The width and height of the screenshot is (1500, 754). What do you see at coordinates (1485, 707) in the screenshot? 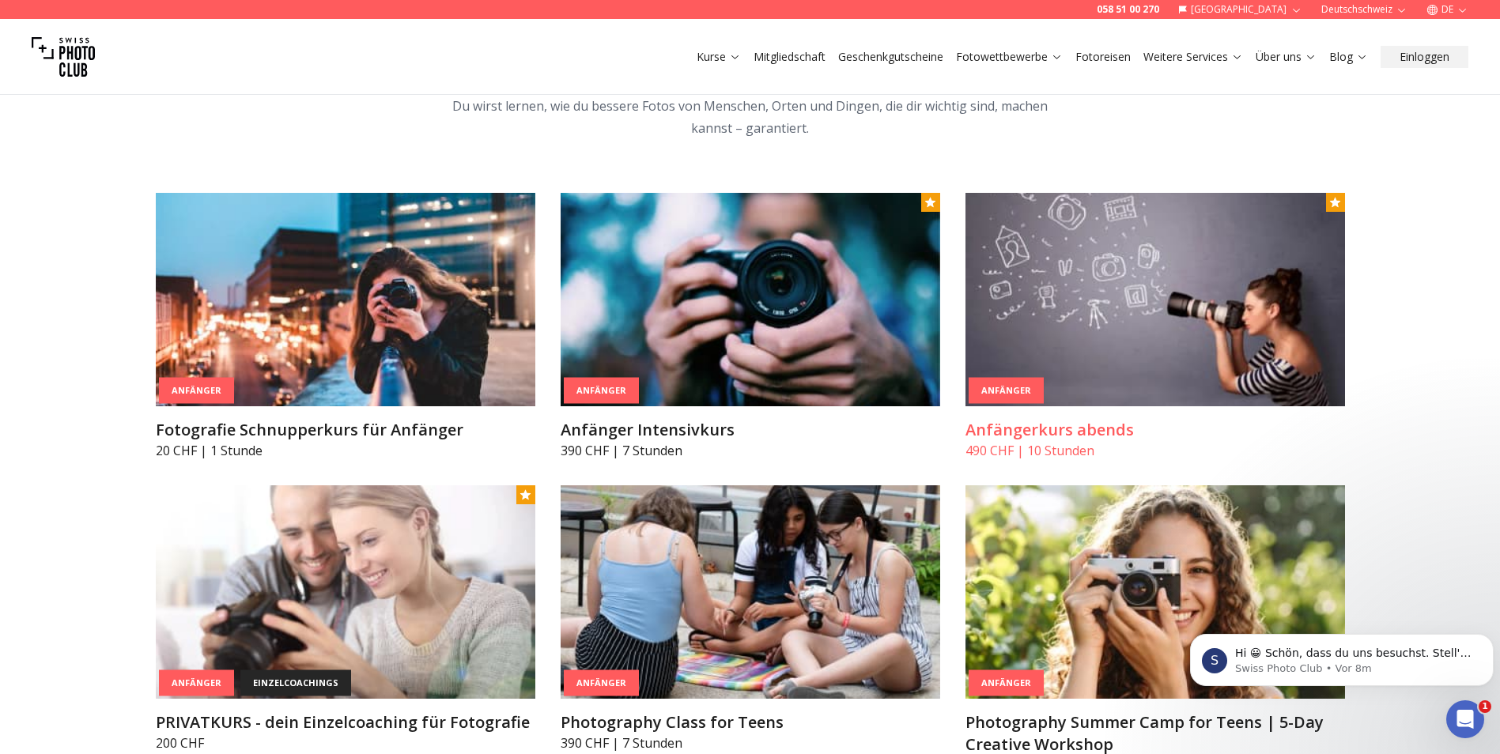
I see `span: 1` at bounding box center [1485, 707].